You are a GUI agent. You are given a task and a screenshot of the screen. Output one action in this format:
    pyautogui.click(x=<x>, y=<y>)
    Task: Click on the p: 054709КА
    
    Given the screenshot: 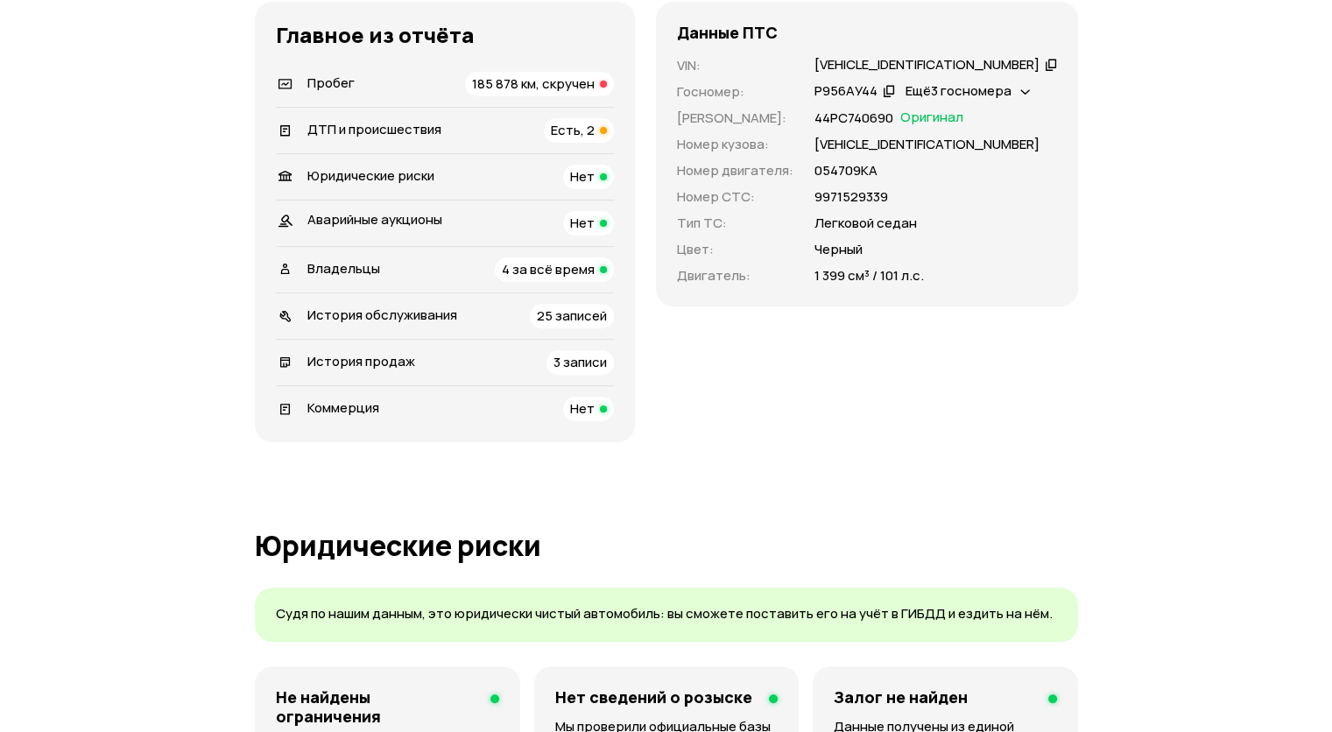 What is the action you would take?
    pyautogui.click(x=846, y=171)
    